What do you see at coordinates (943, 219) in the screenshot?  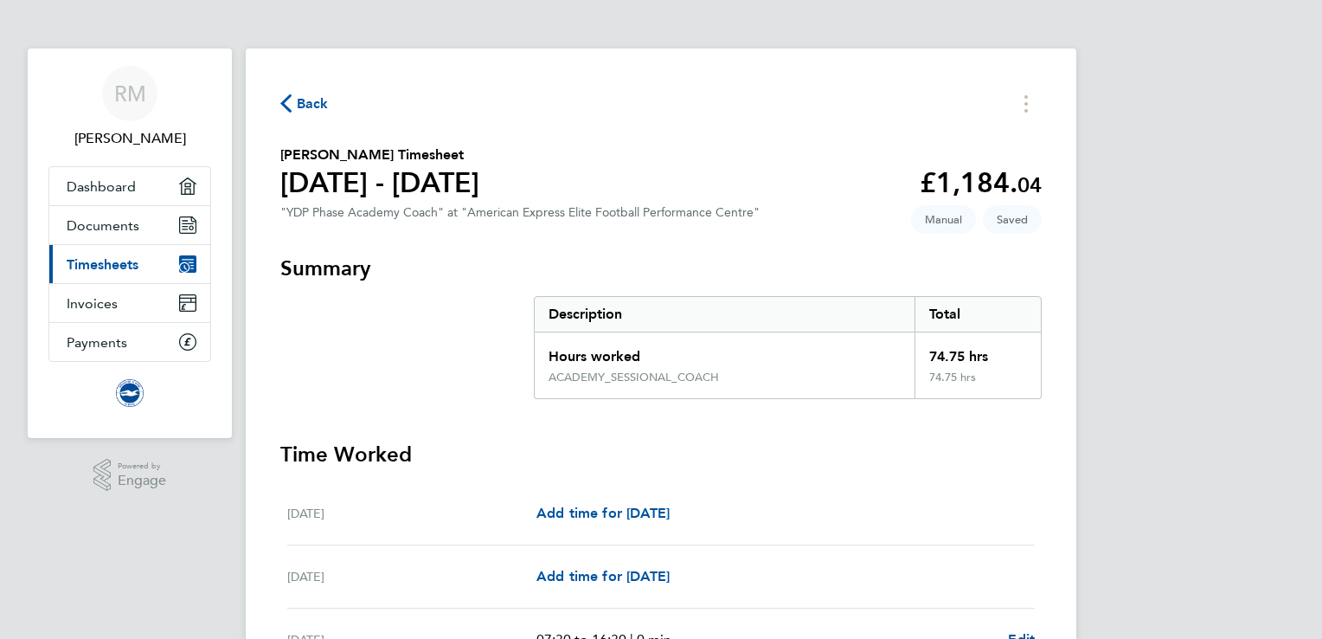 I see `span: This timesheet was manually created.` at bounding box center [943, 219].